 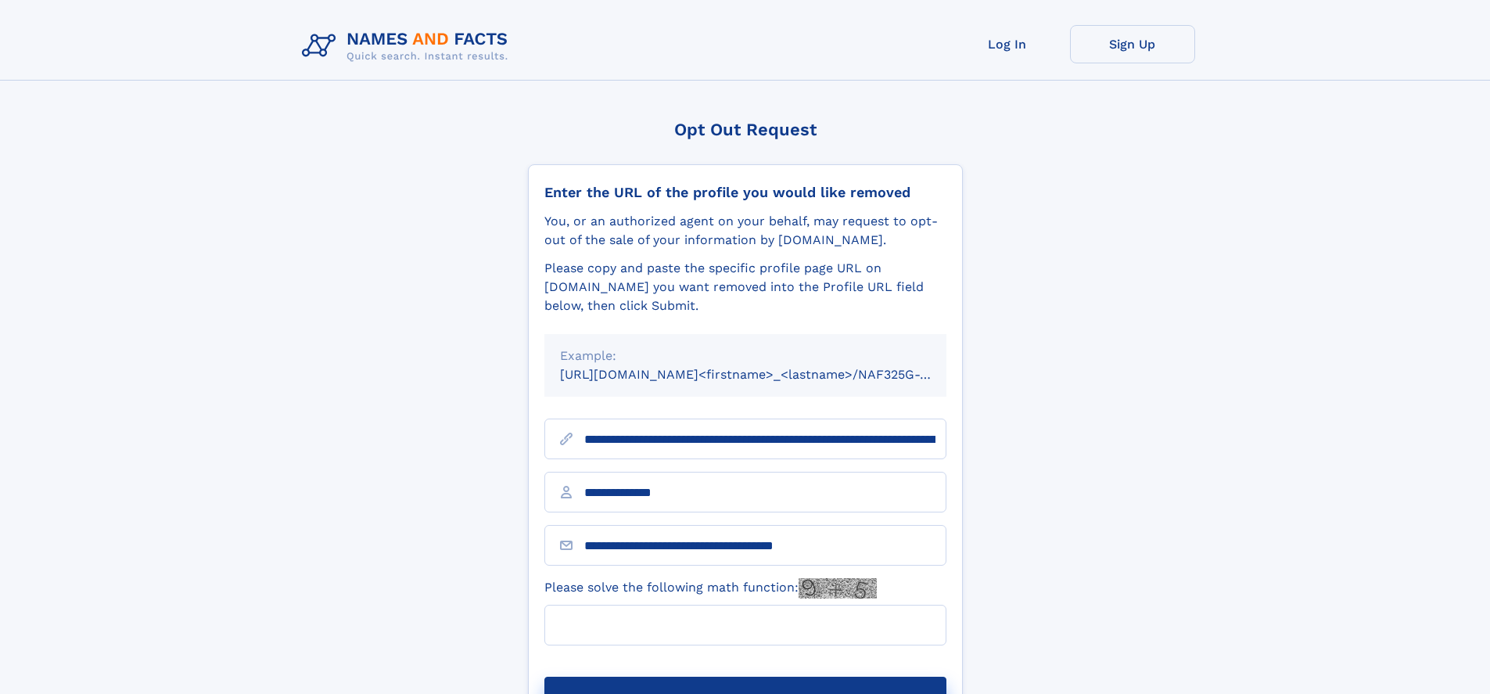 I want to click on div: You, or an authorized agent on your behalf, may request to opt-out of the sale of your informatio..., so click(x=745, y=231).